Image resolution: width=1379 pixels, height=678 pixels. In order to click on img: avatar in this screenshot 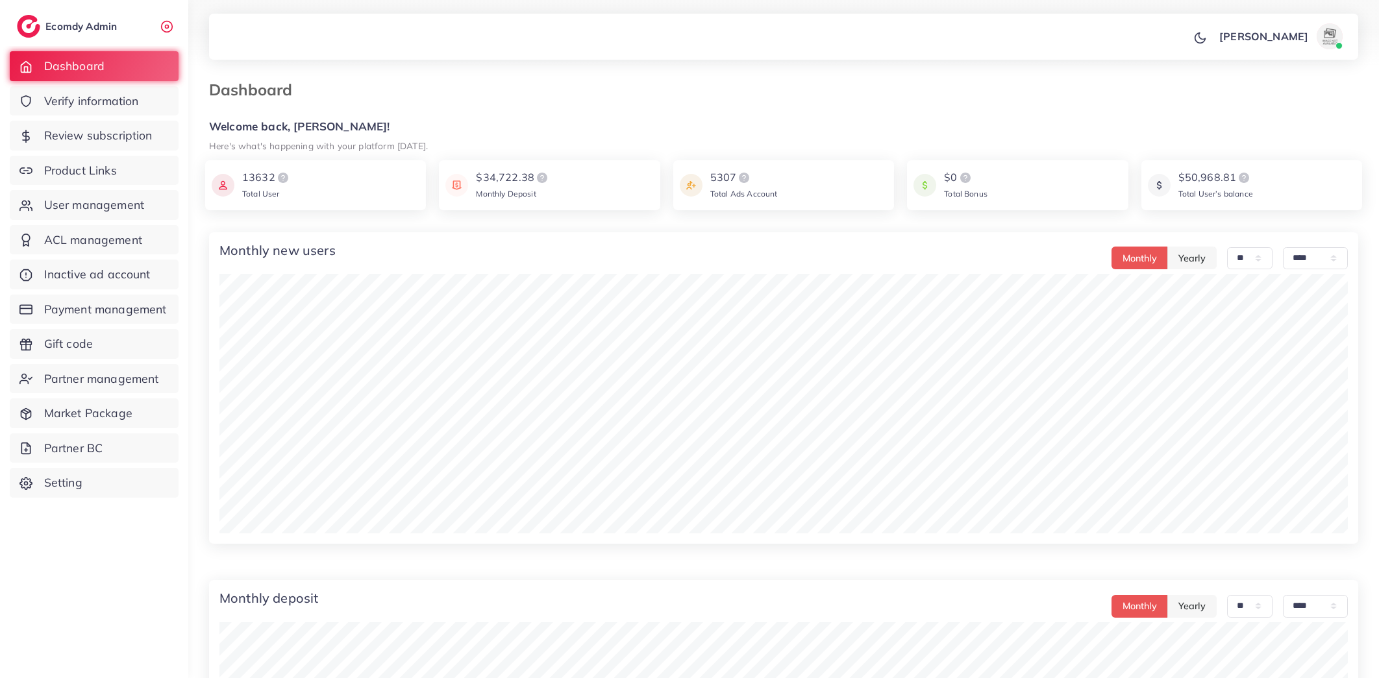, I will do `click(1329, 36)`.